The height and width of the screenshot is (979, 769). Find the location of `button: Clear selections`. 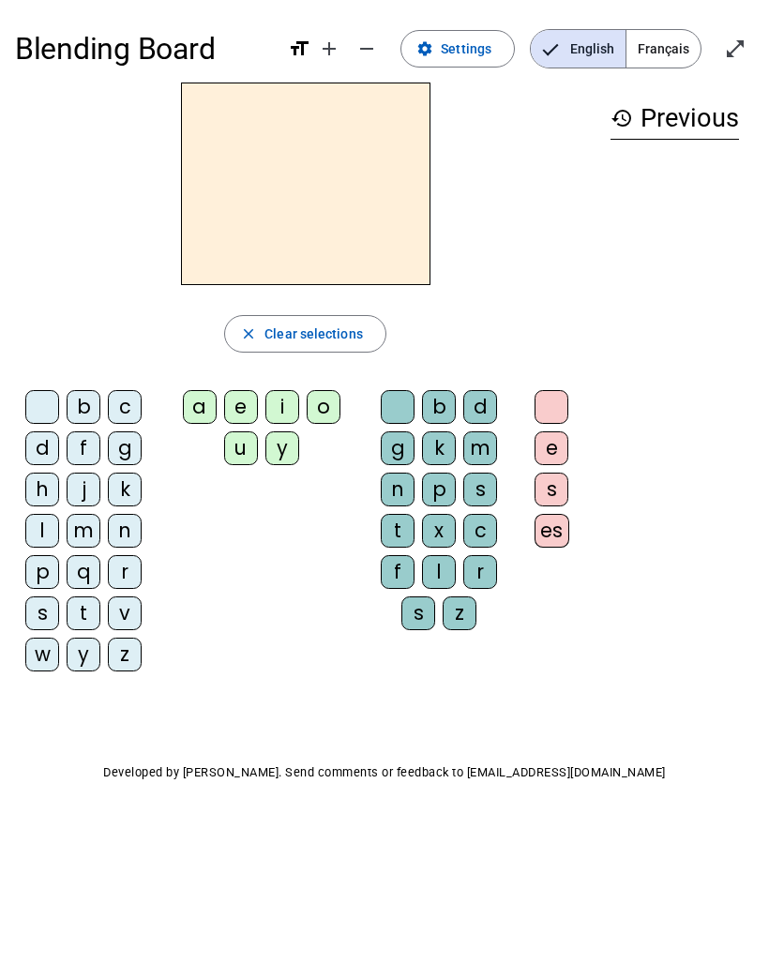

button: Clear selections is located at coordinates (305, 334).